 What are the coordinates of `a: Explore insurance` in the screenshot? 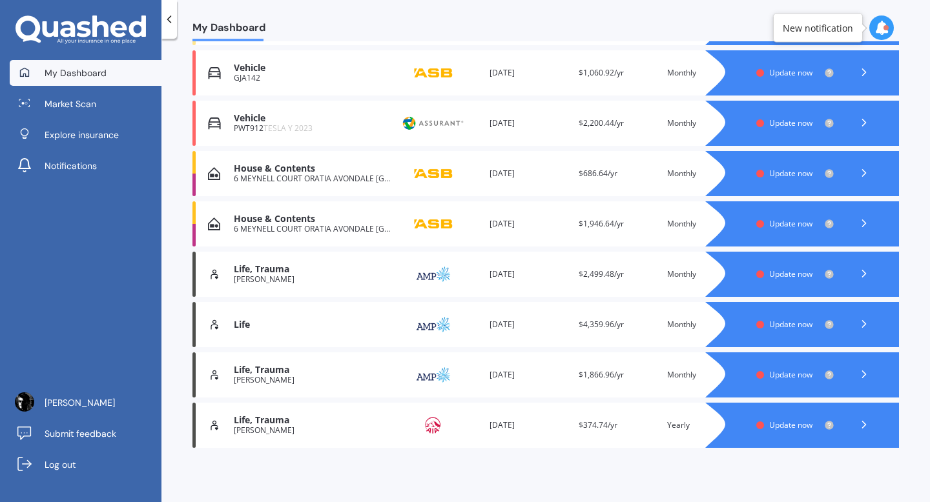 It's located at (85, 135).